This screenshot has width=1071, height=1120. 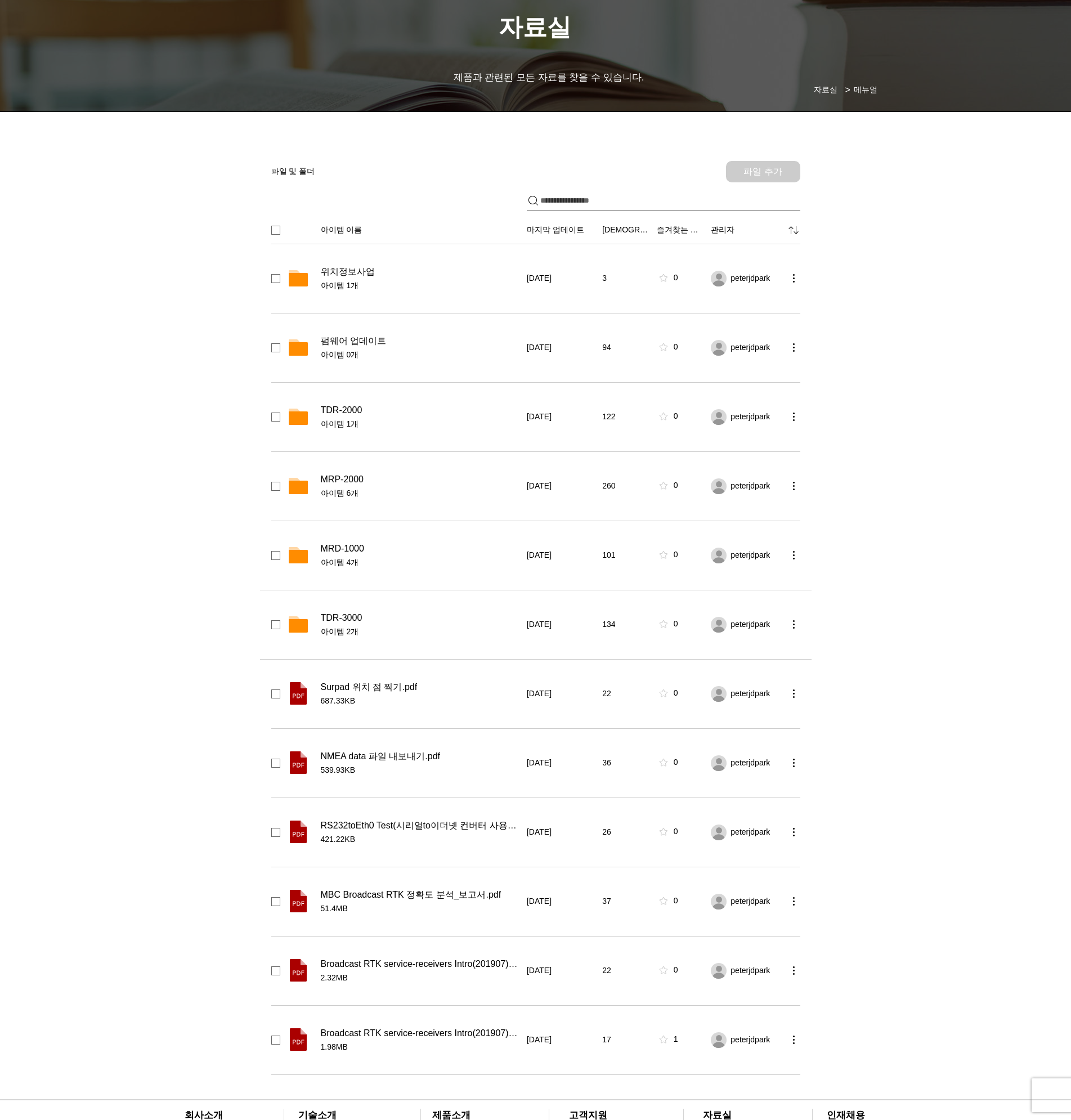 I want to click on button: 마지막 업데이트, so click(x=561, y=230).